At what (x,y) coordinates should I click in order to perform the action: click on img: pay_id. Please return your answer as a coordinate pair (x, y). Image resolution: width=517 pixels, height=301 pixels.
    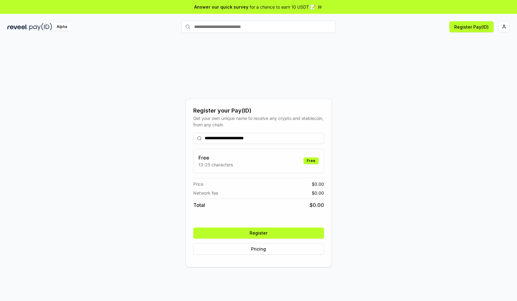
    Looking at the image, I should click on (41, 27).